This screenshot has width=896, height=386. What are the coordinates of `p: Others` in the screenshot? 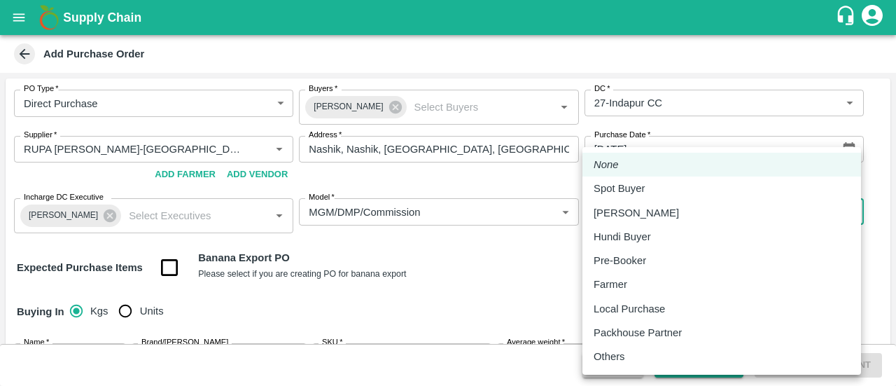 It's located at (609, 356).